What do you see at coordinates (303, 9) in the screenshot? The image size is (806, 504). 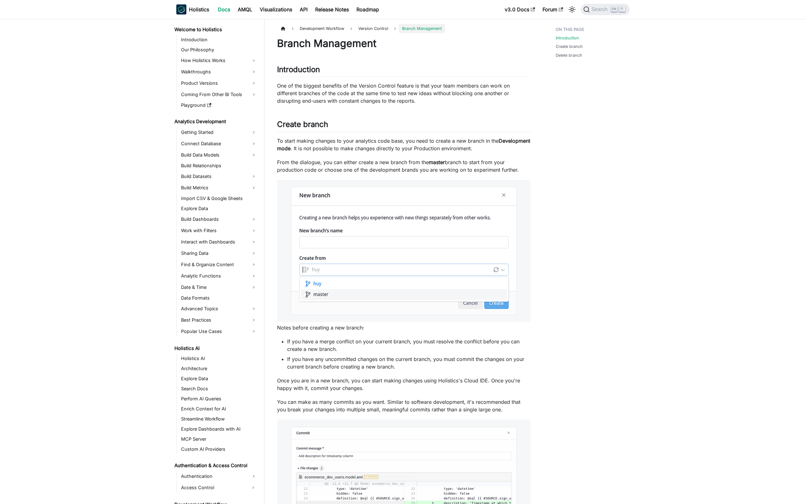 I see `a: API` at bounding box center [303, 9].